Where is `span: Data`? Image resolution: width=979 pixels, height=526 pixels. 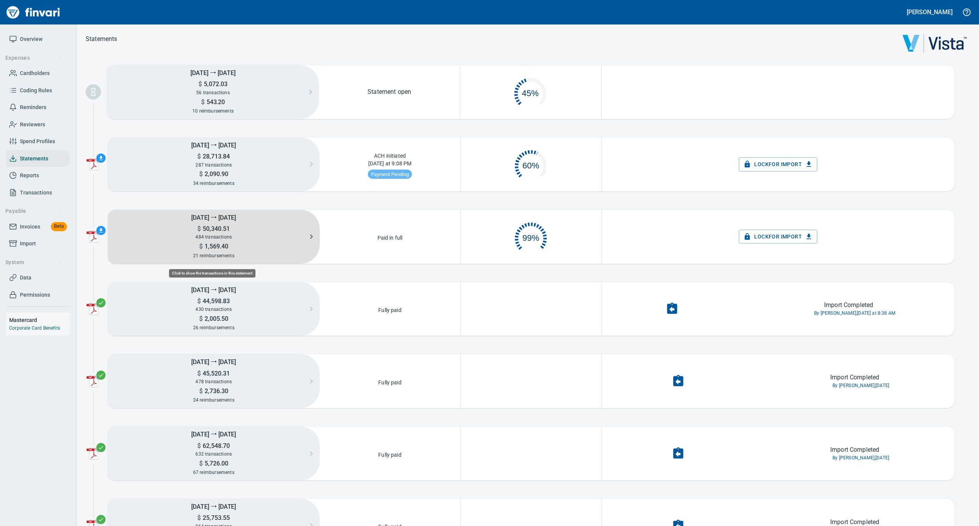
span: Data is located at coordinates (26, 277).